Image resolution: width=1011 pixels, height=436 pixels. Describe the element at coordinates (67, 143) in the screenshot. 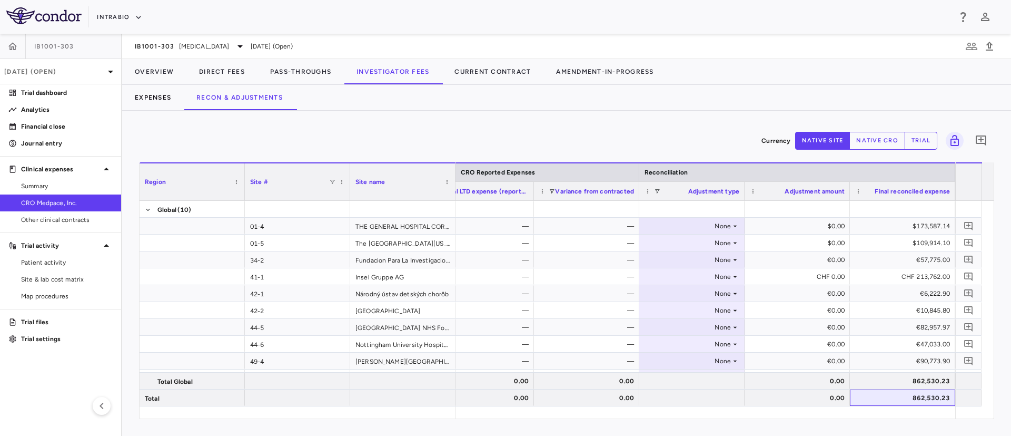

I see `p: Journal entry` at that location.